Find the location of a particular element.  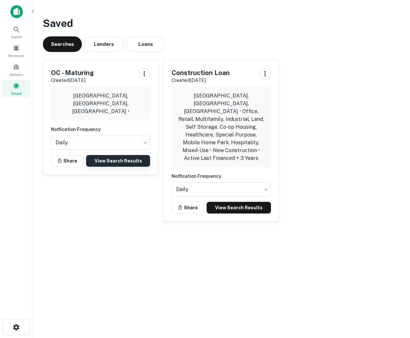

div: Saved is located at coordinates (16, 88).